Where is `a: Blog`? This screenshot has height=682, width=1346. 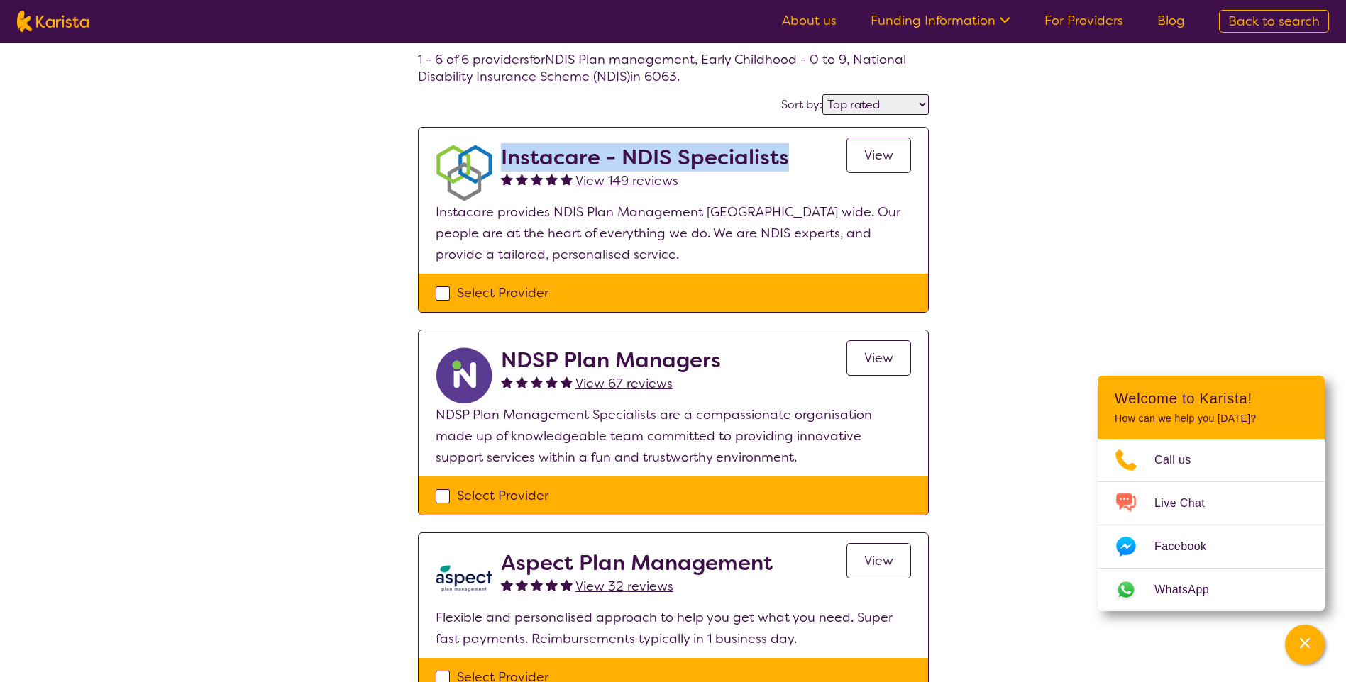 a: Blog is located at coordinates (1170, 21).